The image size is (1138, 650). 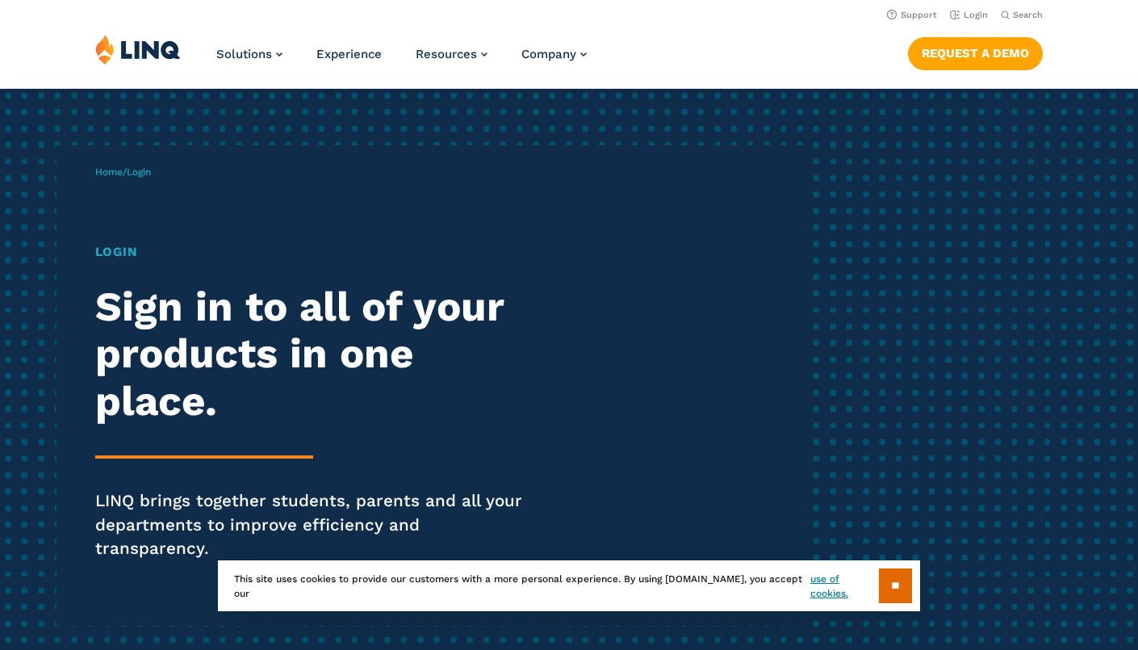 I want to click on a: Home, so click(x=109, y=172).